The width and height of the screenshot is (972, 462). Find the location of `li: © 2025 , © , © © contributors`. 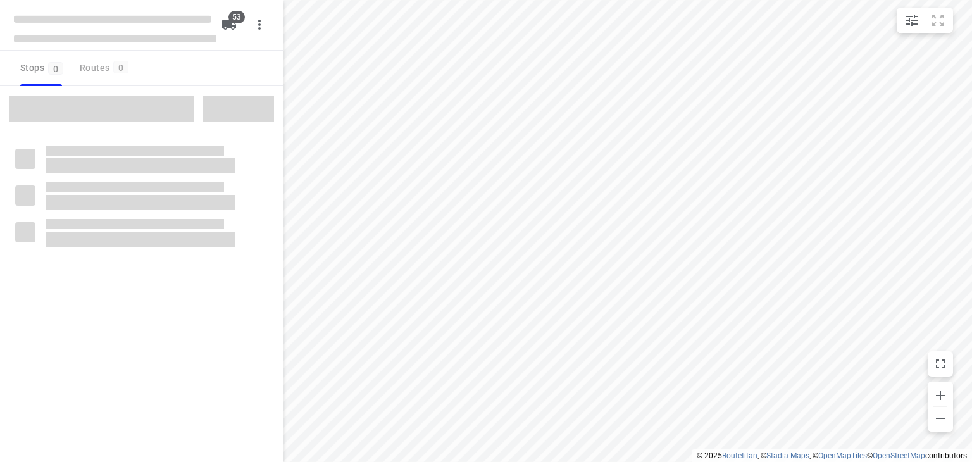

li: © 2025 , © , © © contributors is located at coordinates (832, 456).